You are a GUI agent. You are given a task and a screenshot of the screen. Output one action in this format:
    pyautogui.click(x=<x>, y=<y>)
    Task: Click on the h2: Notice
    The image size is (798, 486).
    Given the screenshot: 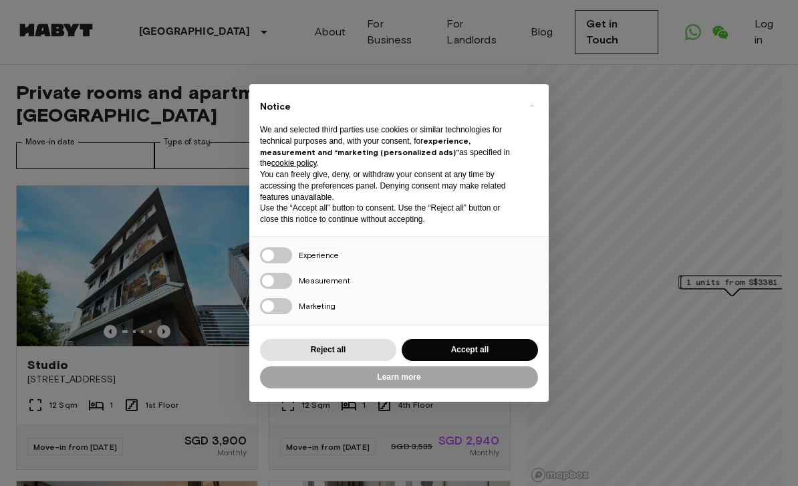 What is the action you would take?
    pyautogui.click(x=388, y=107)
    